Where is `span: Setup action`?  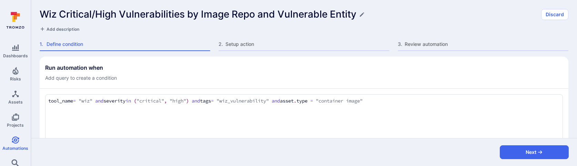 span: Setup action is located at coordinates (307, 44).